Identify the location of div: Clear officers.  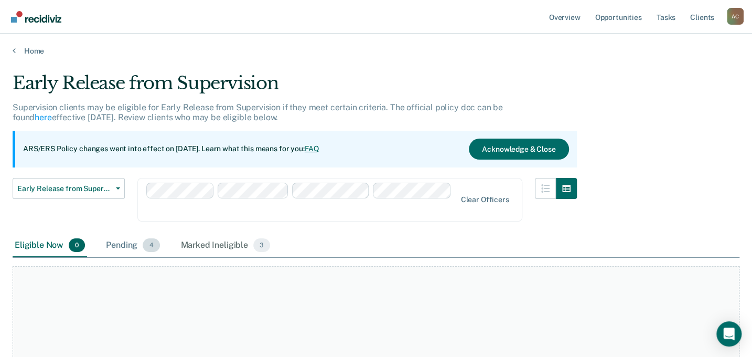
(484, 199).